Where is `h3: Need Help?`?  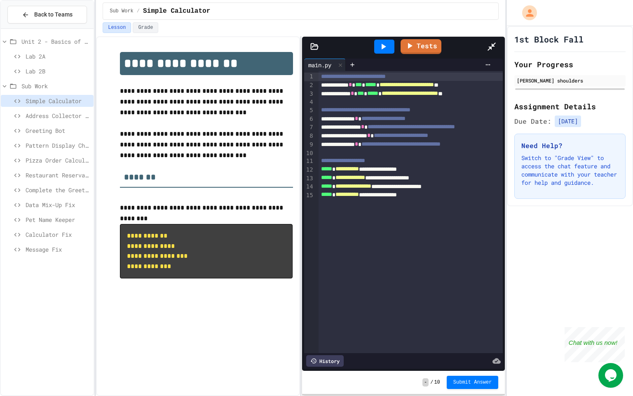 h3: Need Help? is located at coordinates (570, 146).